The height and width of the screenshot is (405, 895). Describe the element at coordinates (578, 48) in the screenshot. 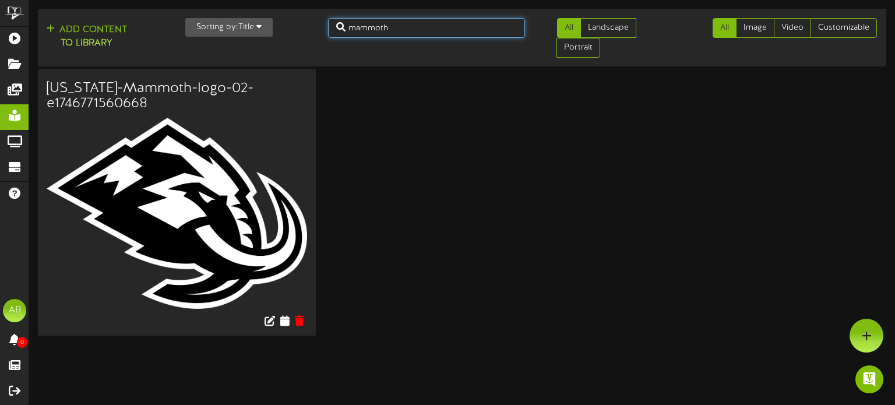

I see `a: Portrait` at that location.